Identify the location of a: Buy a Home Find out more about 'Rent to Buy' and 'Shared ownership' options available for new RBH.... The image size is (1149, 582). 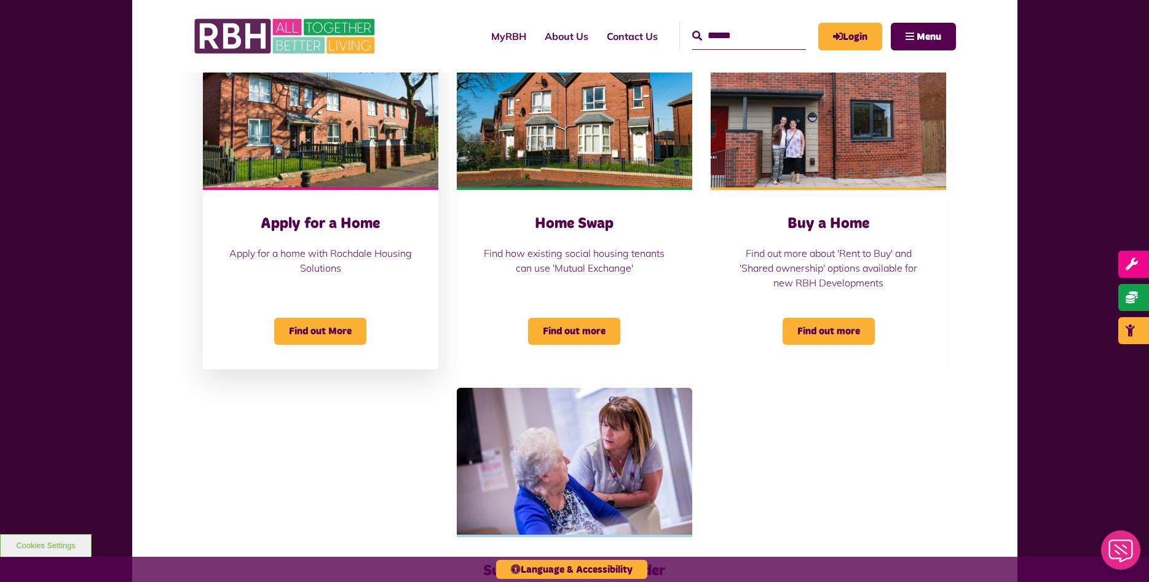
(828, 205).